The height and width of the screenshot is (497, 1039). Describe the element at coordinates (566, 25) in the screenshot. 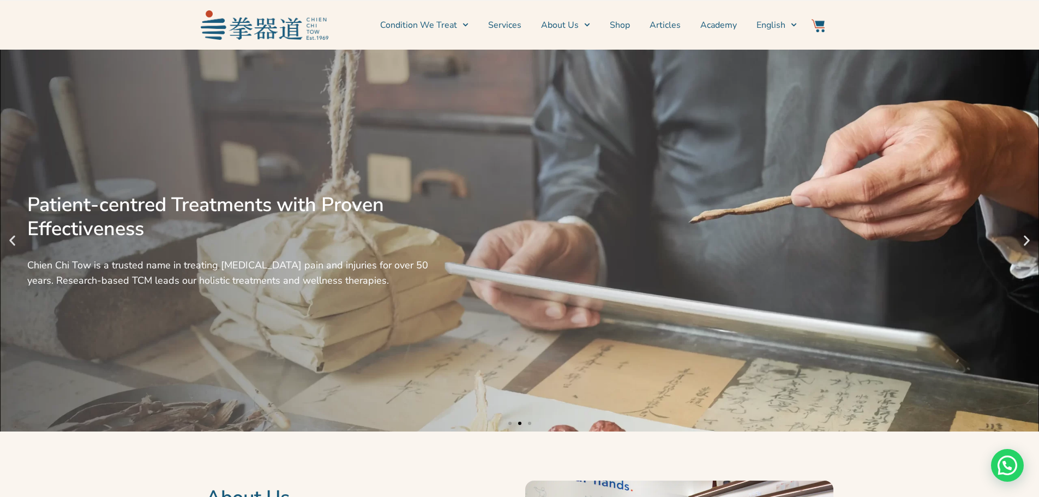

I see `a: About Us` at that location.